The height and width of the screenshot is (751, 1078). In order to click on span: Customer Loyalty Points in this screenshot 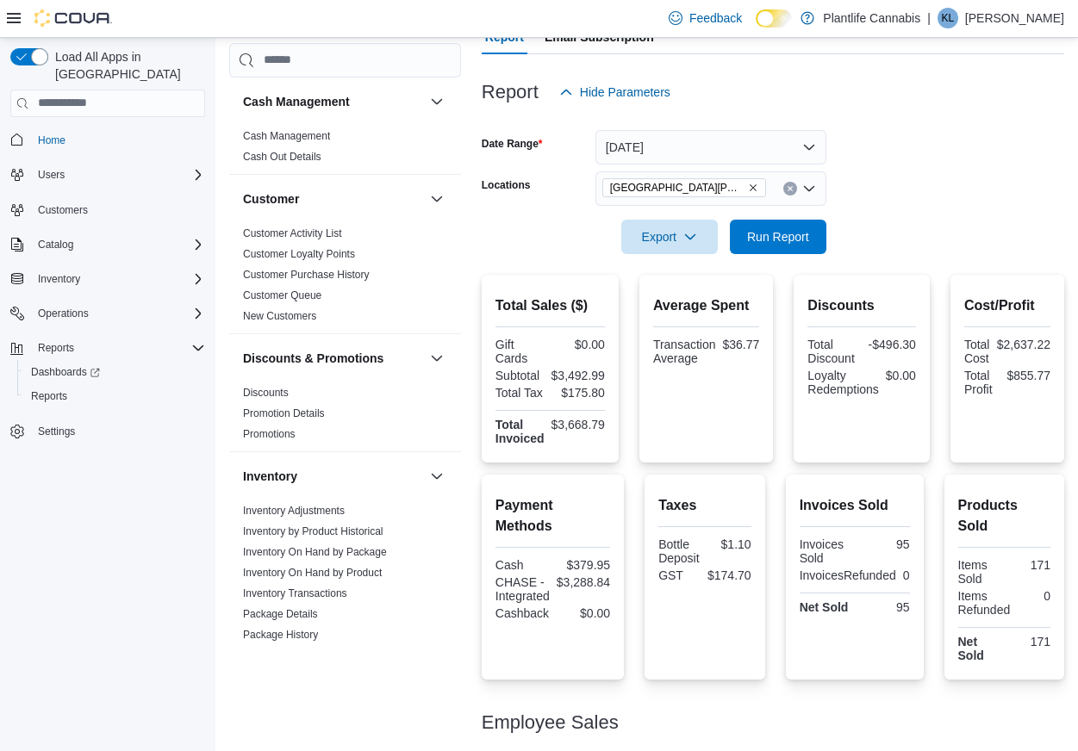, I will do `click(299, 254)`.